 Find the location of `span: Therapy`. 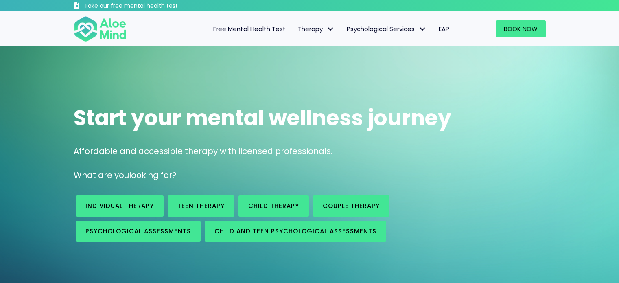

span: Therapy is located at coordinates (316, 28).